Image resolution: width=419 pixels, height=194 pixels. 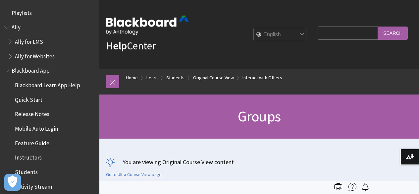 I want to click on img: Blackboard by Anthology, so click(x=148, y=25).